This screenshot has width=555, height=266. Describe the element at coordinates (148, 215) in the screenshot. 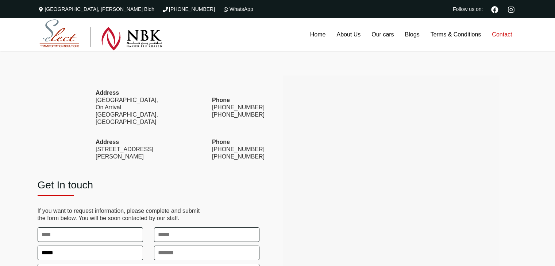

I see `p: If you want to request information, please complete and submit the form below. You will be soon c...` at that location.